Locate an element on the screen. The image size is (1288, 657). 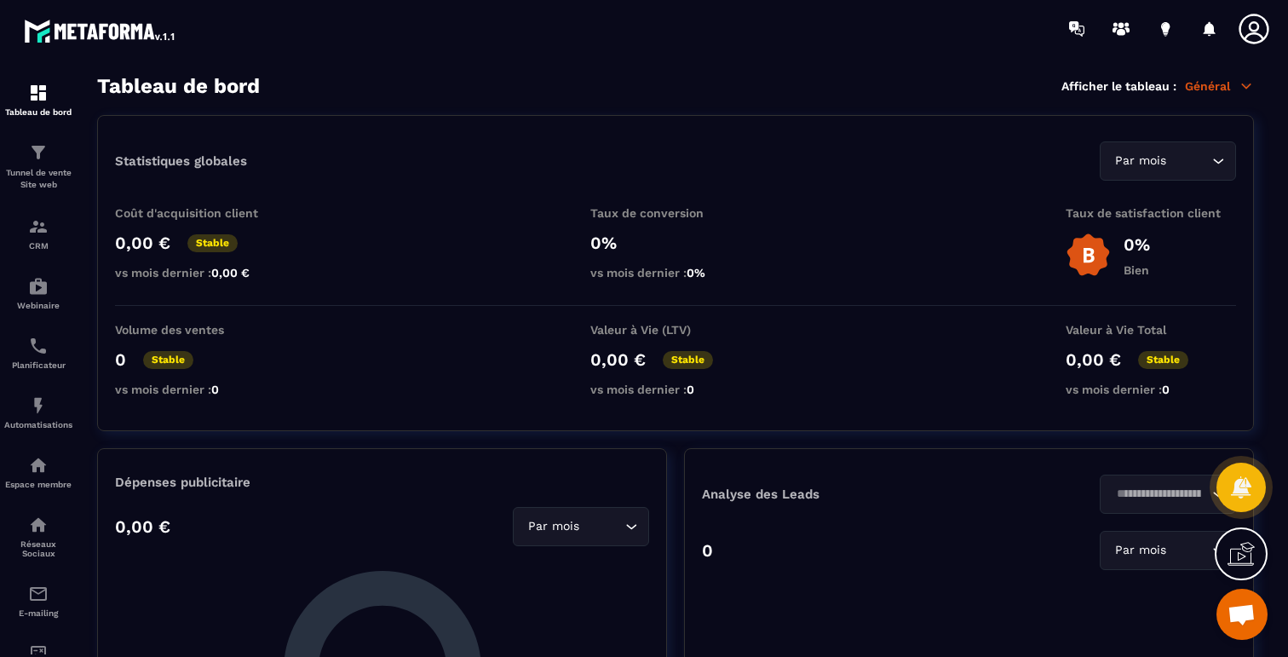
a: formationformationTableau de bord is located at coordinates (38, 100).